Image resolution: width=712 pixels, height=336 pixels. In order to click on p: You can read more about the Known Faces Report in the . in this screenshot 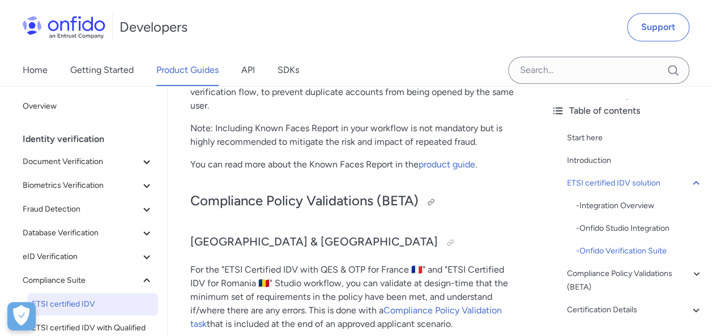, I will do `click(355, 165)`.